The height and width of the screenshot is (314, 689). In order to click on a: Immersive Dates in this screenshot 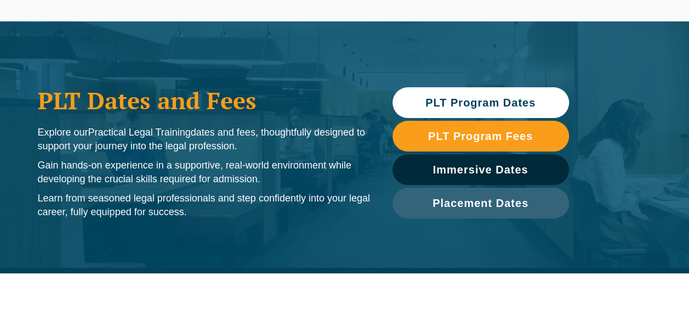, I will do `click(481, 169)`.